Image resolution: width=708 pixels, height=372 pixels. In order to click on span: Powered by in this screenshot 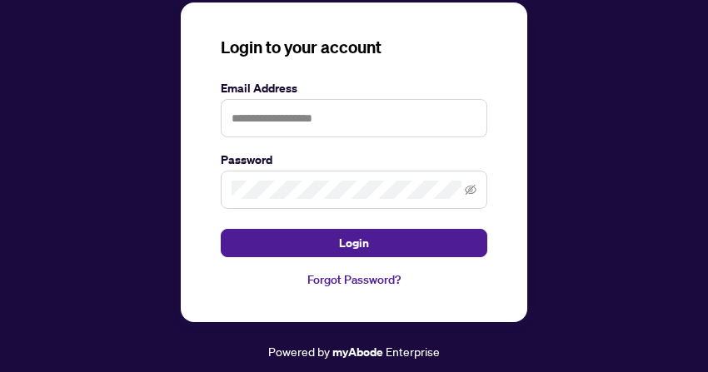, I will do `click(299, 352)`.